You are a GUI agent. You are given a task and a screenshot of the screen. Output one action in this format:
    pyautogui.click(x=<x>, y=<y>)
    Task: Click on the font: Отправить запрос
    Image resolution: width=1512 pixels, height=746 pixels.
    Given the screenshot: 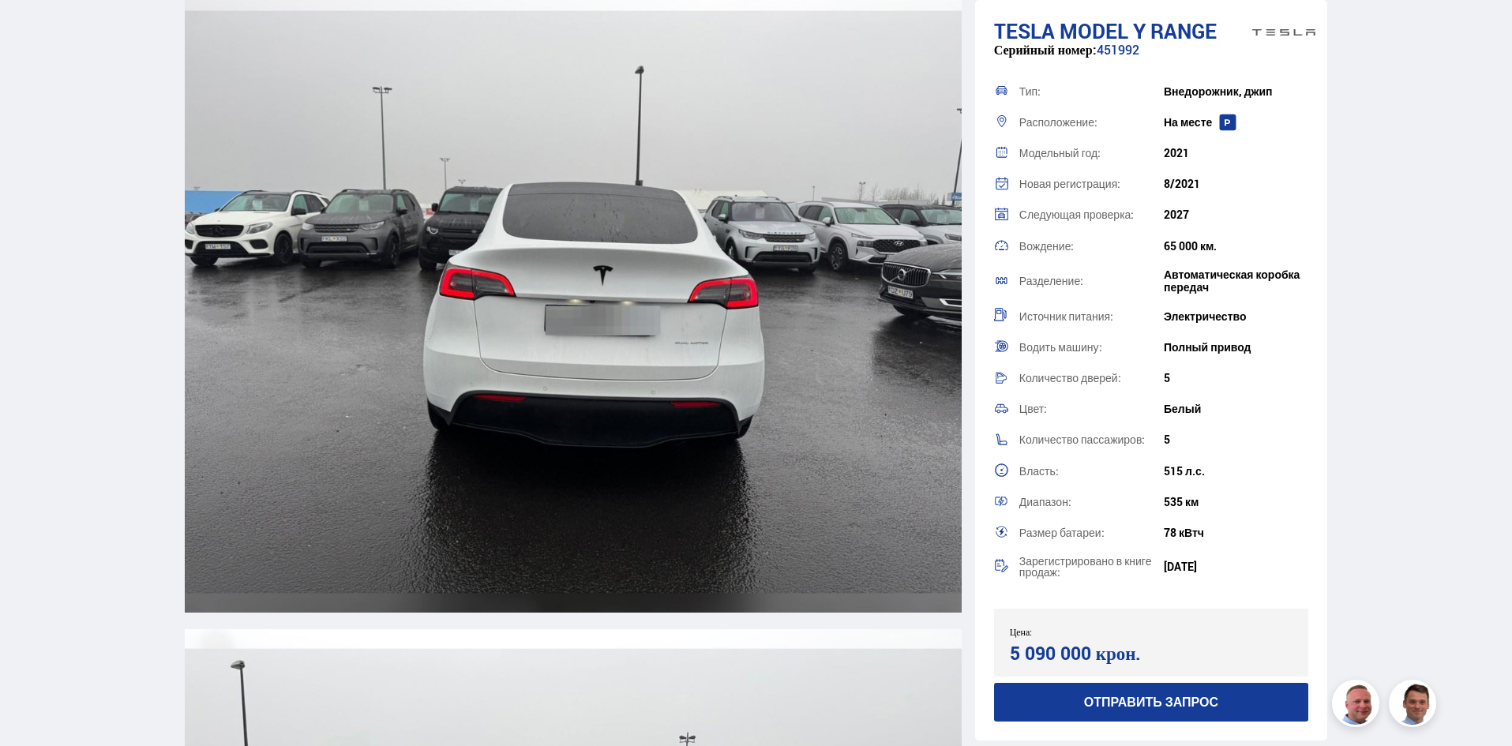 What is the action you would take?
    pyautogui.click(x=1151, y=702)
    